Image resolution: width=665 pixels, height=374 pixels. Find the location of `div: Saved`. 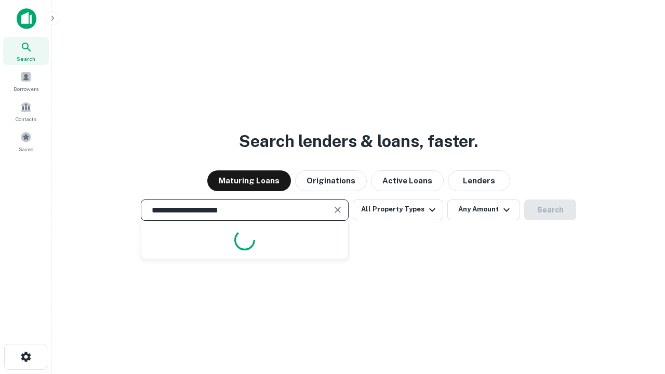

div: Saved is located at coordinates (26, 141).